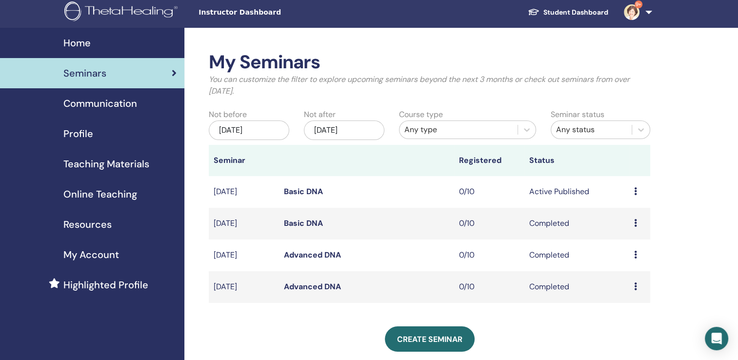 The width and height of the screenshot is (738, 360). Describe the element at coordinates (87, 224) in the screenshot. I see `span: Resources` at that location.